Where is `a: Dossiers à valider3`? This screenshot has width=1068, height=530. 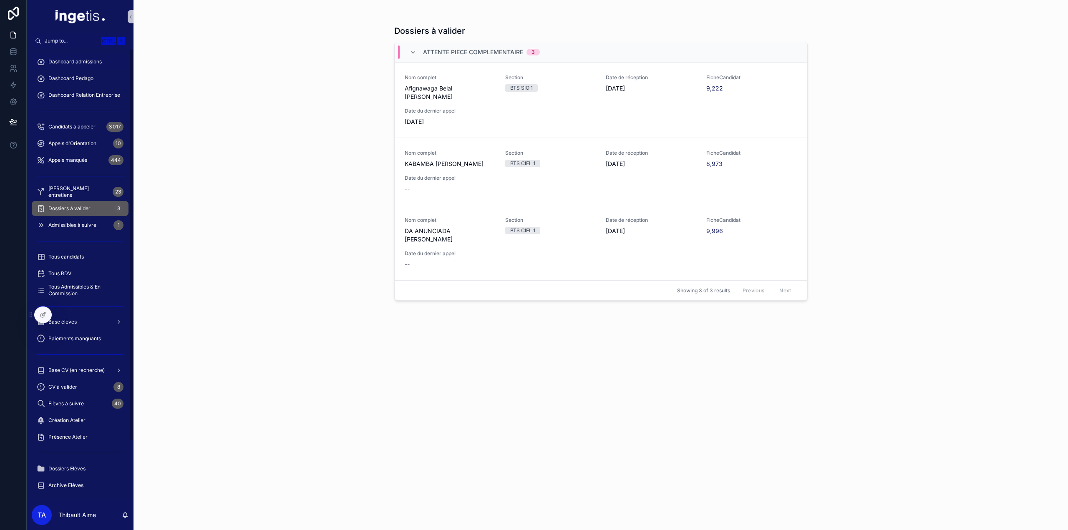 a: Dossiers à valider3 is located at coordinates (80, 209).